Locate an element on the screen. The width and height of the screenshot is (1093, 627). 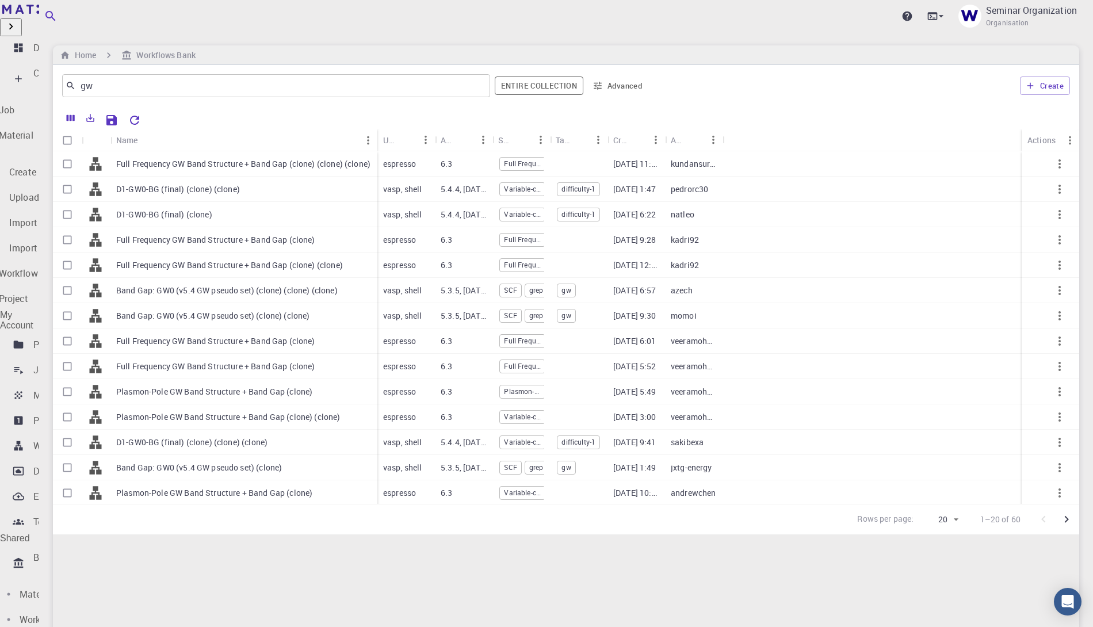
button: Columns is located at coordinates (71, 118).